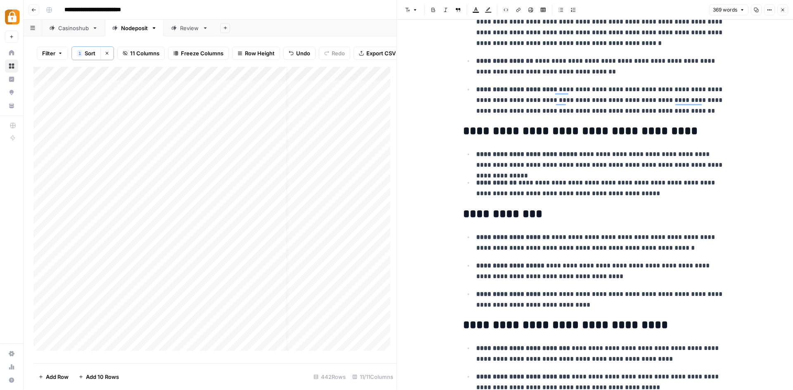 The image size is (793, 390). What do you see at coordinates (12, 380) in the screenshot?
I see `button: Help + Support` at bounding box center [12, 380].